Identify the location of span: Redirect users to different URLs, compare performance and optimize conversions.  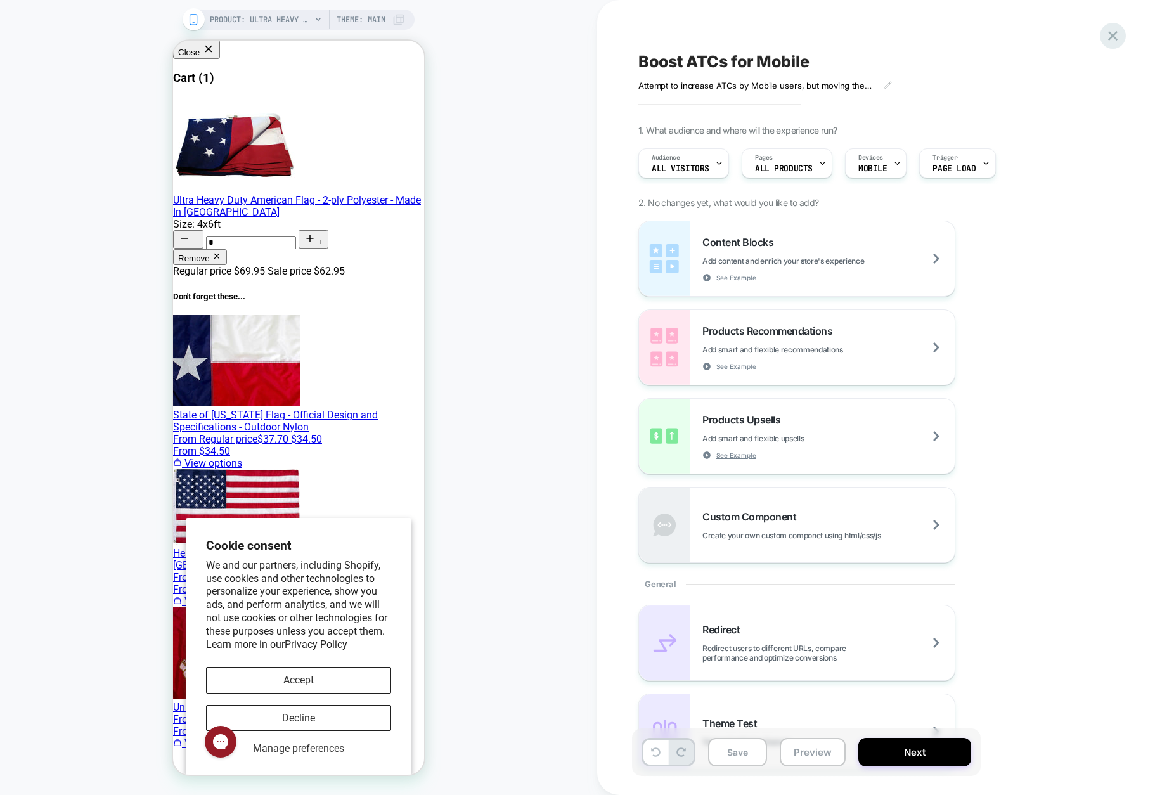
(828, 653).